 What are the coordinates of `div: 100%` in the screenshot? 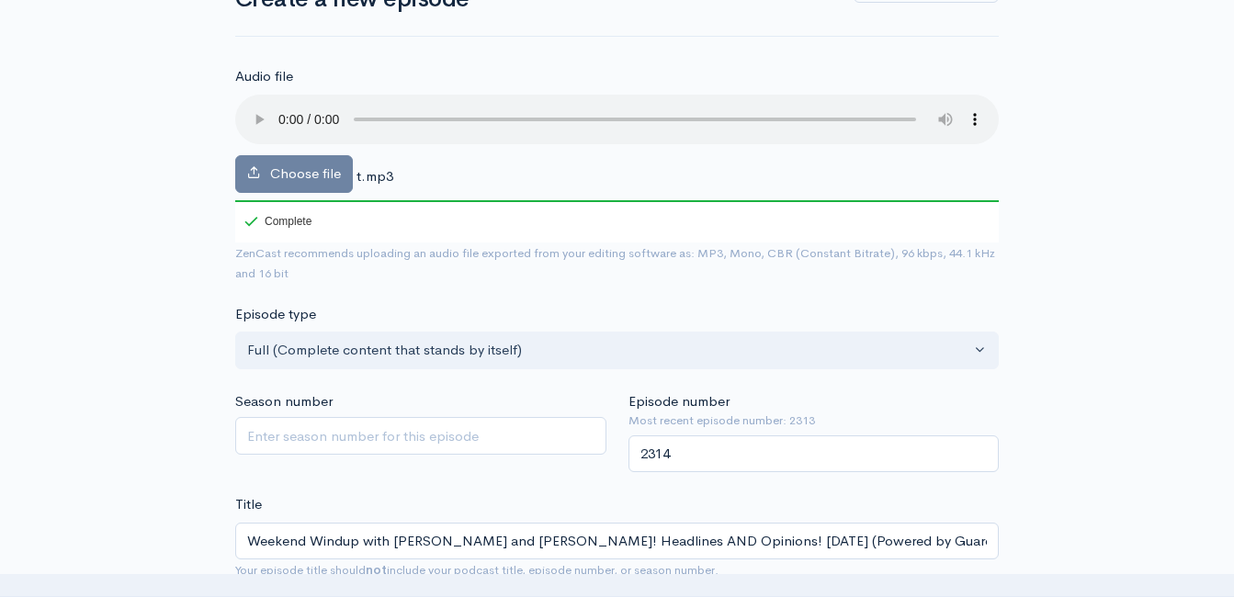 It's located at (617, 201).